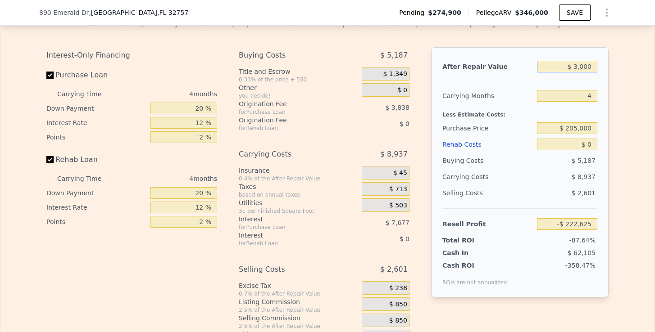 This screenshot has width=655, height=332. I want to click on div: 0.7% of the After Repair Value, so click(298, 294).